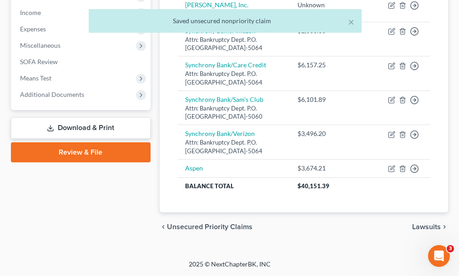  I want to click on span: Unsecured Priority Claims, so click(210, 227).